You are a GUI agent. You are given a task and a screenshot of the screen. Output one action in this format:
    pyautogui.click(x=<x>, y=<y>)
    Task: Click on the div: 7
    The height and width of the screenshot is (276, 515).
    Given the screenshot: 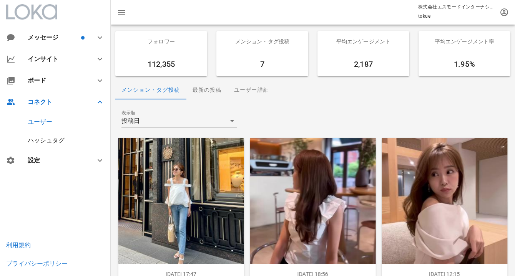 What is the action you would take?
    pyautogui.click(x=262, y=64)
    